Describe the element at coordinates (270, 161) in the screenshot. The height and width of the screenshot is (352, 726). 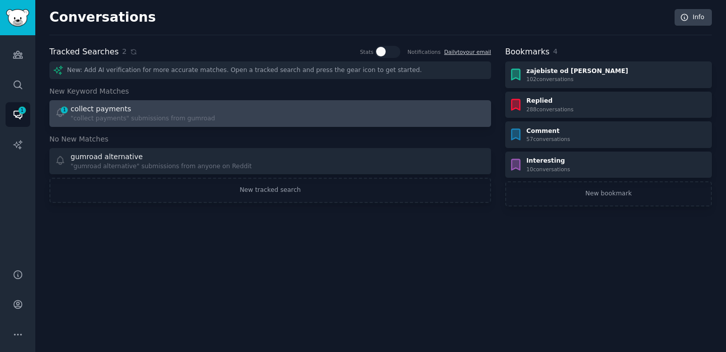
I see `a: gumroad alternative"gumroad alternative" submissions from anyone on Reddit` at that location.